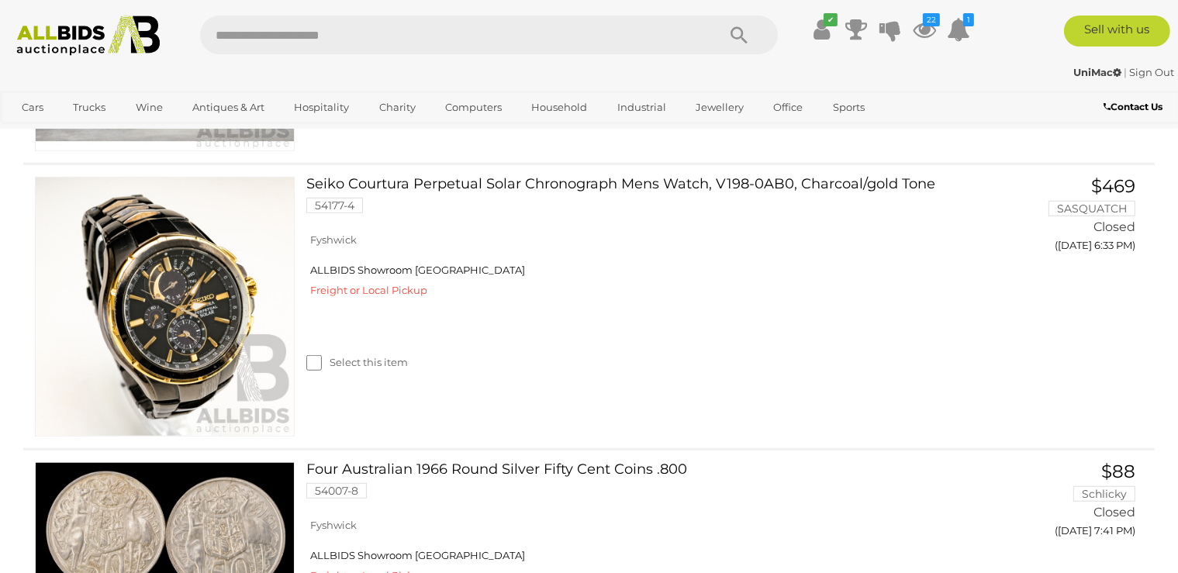 The height and width of the screenshot is (573, 1178). I want to click on span: $469, so click(1113, 186).